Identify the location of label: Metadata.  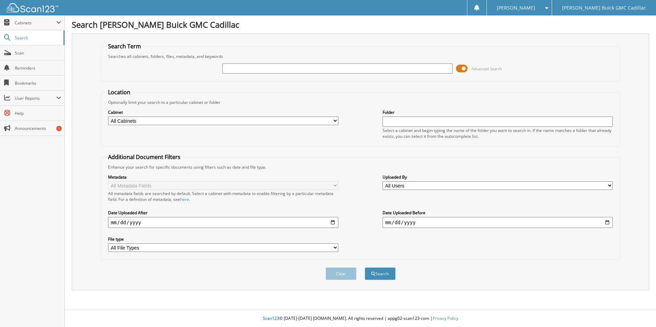
(223, 177).